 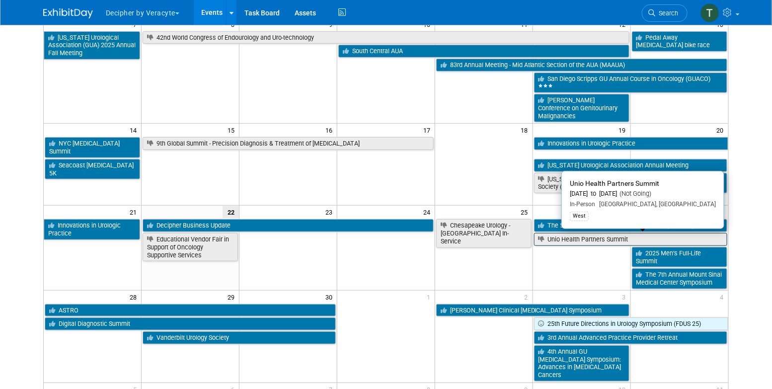 What do you see at coordinates (679, 257) in the screenshot?
I see `a: 2025 Men’s Full-Life Summit` at bounding box center [679, 257].